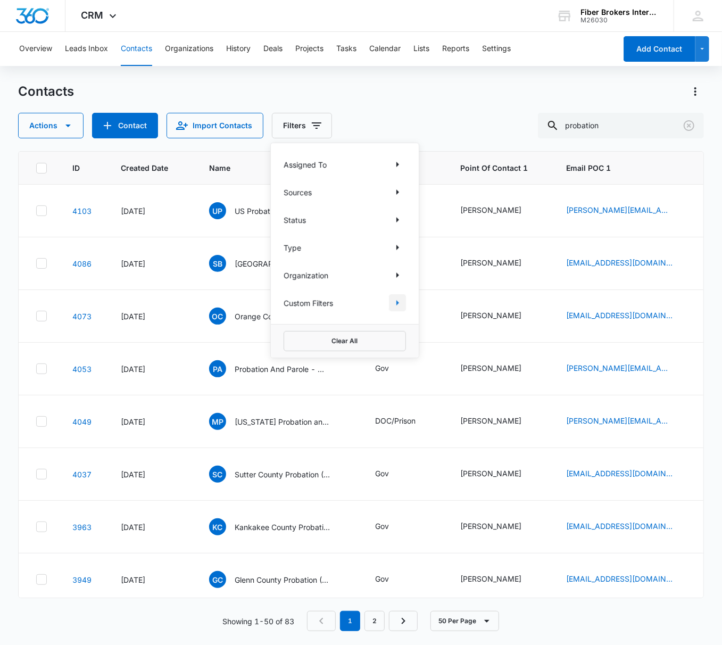  Describe the element at coordinates (619, 12) in the screenshot. I see `div: account name` at that location.